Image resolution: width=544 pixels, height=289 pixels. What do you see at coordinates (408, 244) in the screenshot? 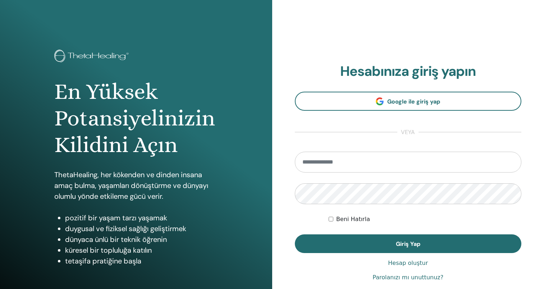
I see `button: Giriş Yap` at bounding box center [408, 244].